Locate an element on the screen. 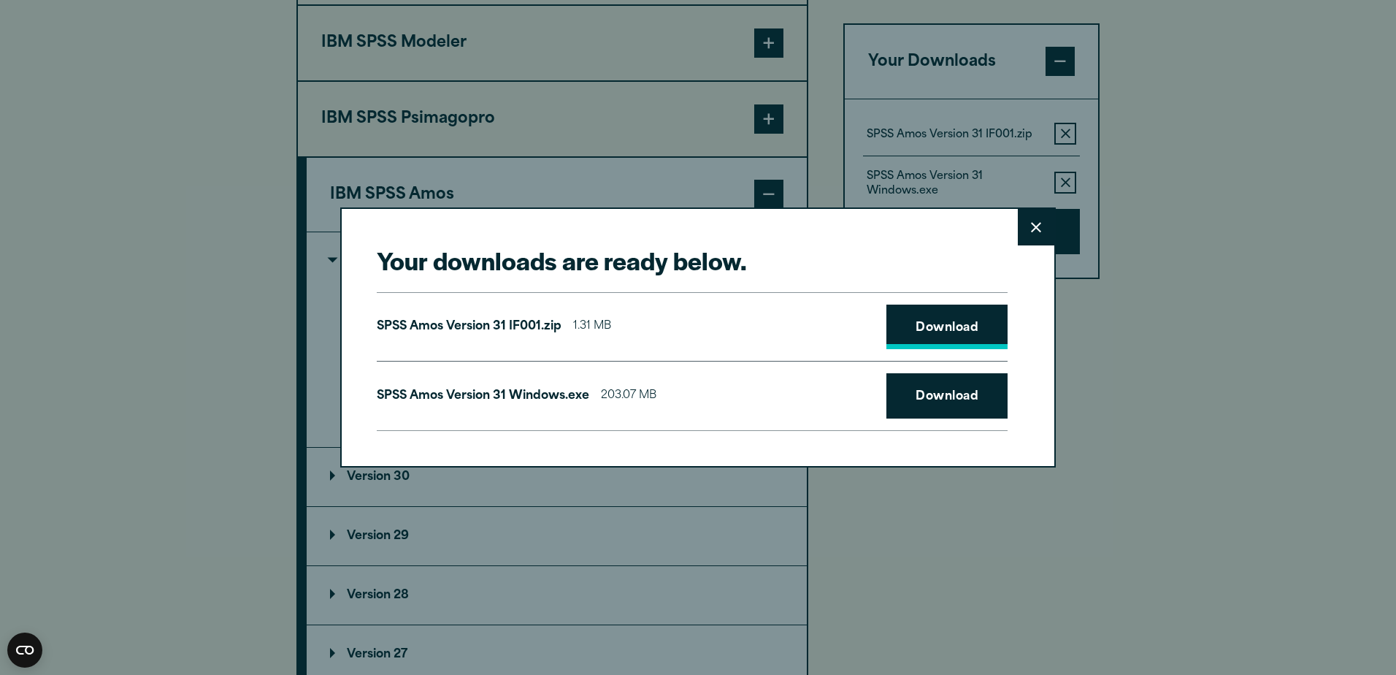  p: SPSS Amos Version 31 Windows.exe is located at coordinates (483, 396).